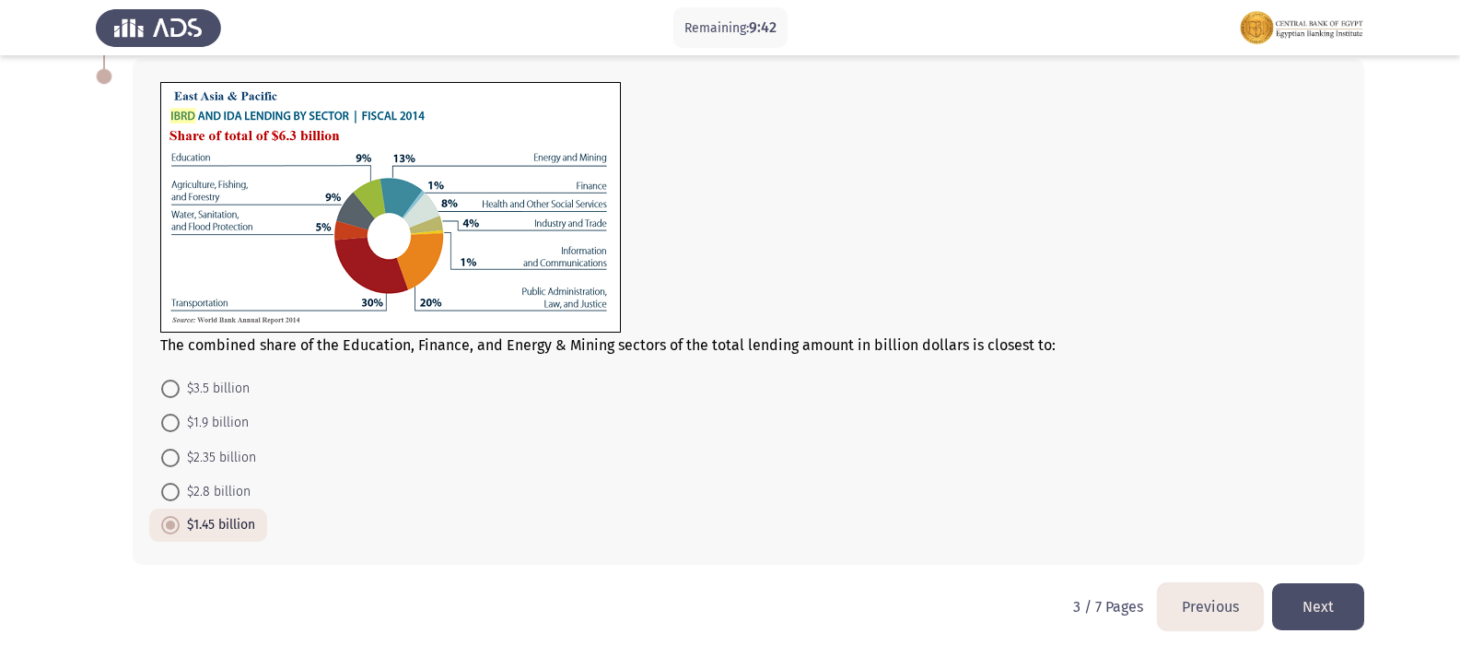 The height and width of the screenshot is (657, 1460). What do you see at coordinates (1318, 606) in the screenshot?
I see `button: load next page` at bounding box center [1318, 606].